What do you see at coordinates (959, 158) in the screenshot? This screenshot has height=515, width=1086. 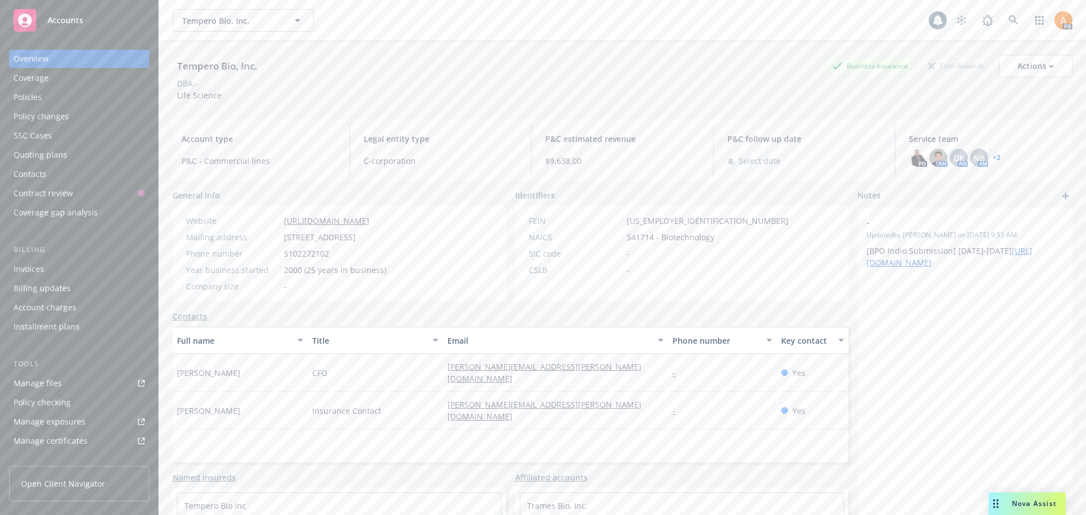 I see `span: DK` at bounding box center [959, 158].